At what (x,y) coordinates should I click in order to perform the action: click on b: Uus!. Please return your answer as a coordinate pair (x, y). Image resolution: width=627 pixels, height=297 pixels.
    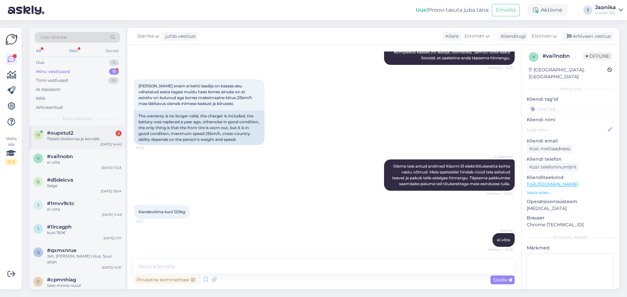
    Looking at the image, I should click on (422, 10).